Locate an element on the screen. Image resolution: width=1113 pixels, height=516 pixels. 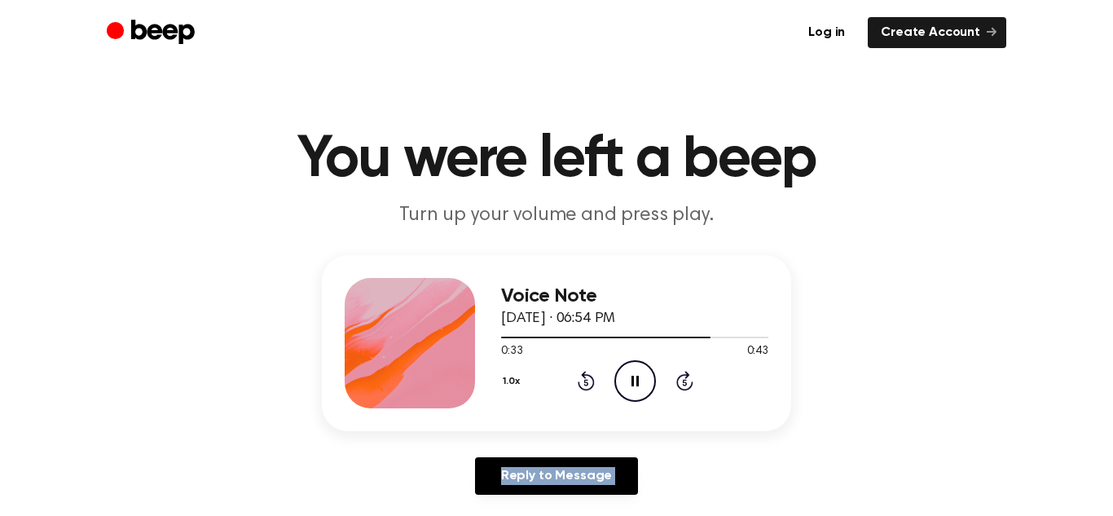
a: Beep is located at coordinates (152, 33).